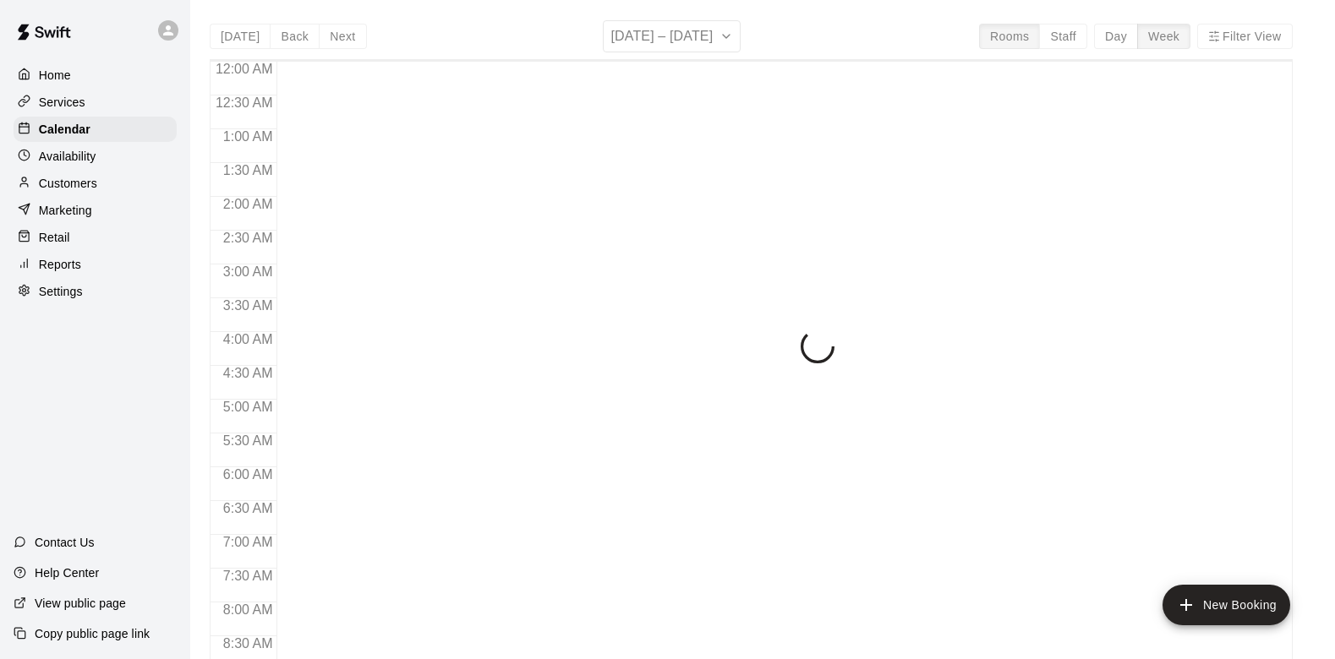 The image size is (1335, 659). Describe the element at coordinates (248, 271) in the screenshot. I see `span: 3:00 AM` at that location.